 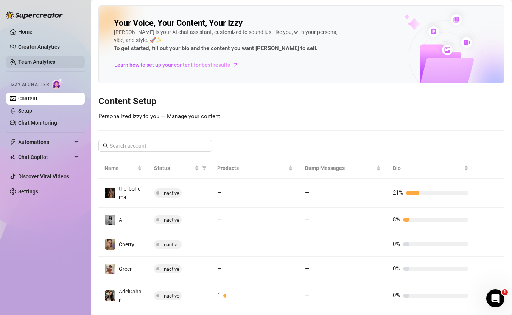 What do you see at coordinates (173, 168) in the screenshot?
I see `span: Status` at bounding box center [173, 168].